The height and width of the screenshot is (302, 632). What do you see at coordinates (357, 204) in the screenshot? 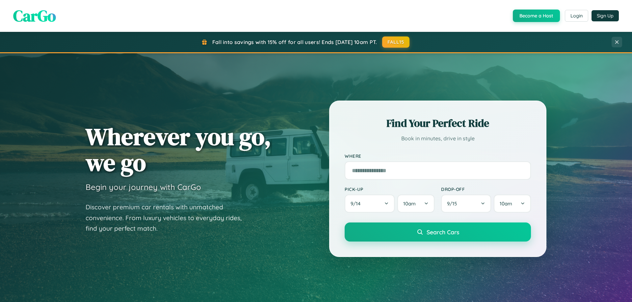
I see `span: 9 / 14` at bounding box center [357, 204].